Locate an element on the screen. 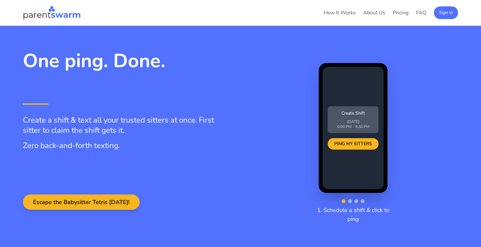 Image resolution: width=481 pixels, height=247 pixels. a: Sign In is located at coordinates (446, 12).